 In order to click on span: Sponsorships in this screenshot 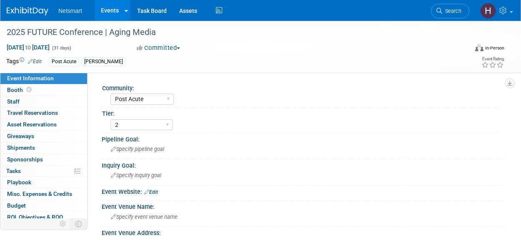, I will do `click(25, 160)`.